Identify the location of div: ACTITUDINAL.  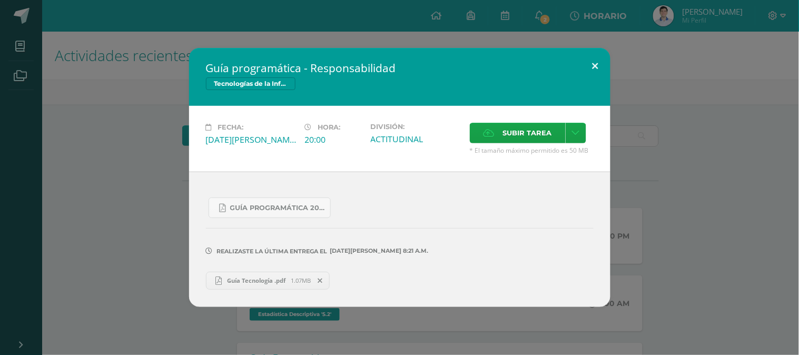
(416, 139).